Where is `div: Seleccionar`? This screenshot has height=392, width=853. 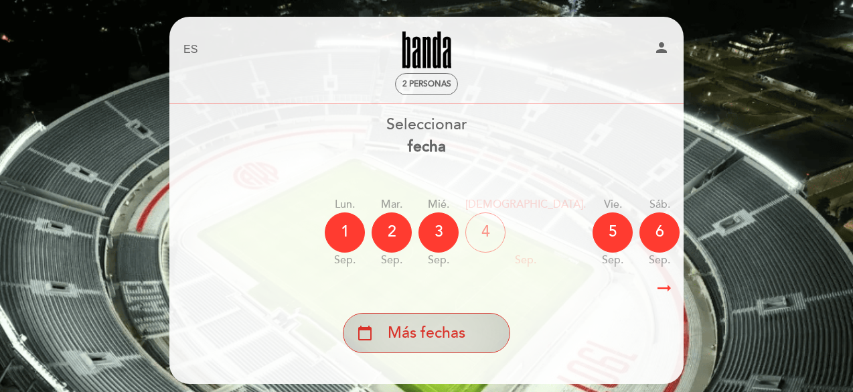 div: Seleccionar is located at coordinates (427, 136).